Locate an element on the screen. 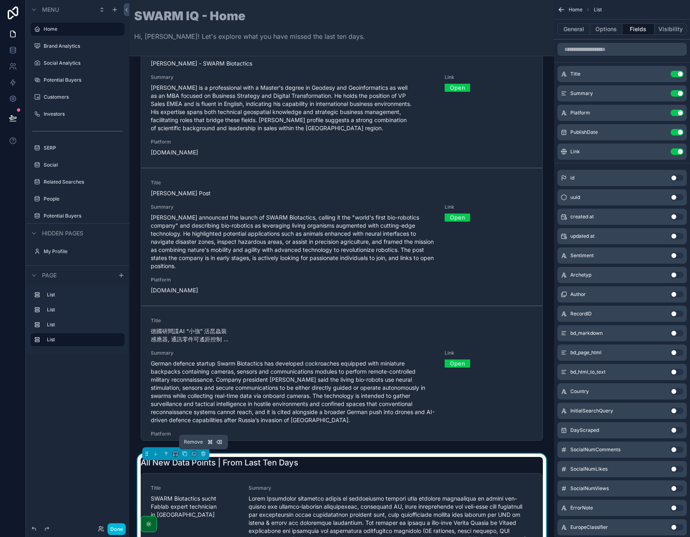  span: SocialNumLikes is located at coordinates (589, 469).